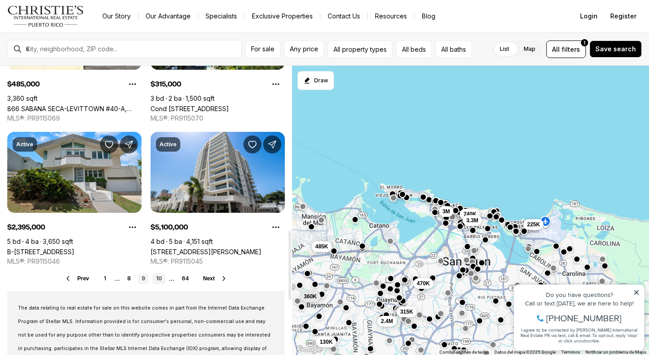  Describe the element at coordinates (504, 49) in the screenshot. I see `label: List` at that location.